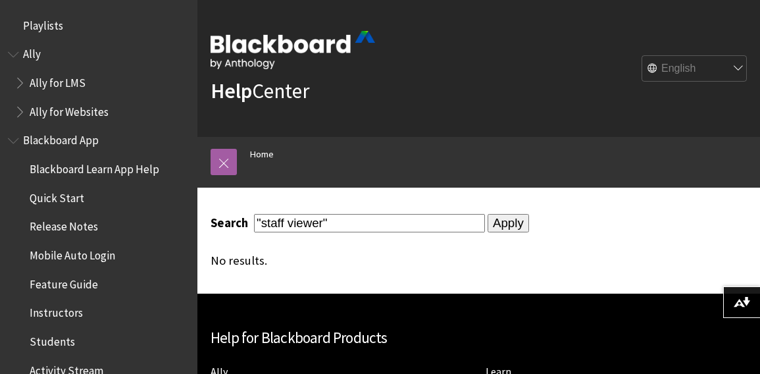  Describe the element at coordinates (262, 154) in the screenshot. I see `a: Home` at that location.